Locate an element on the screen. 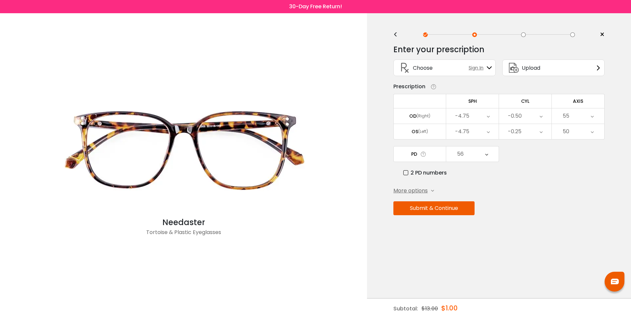  div: OD is located at coordinates (413, 116).